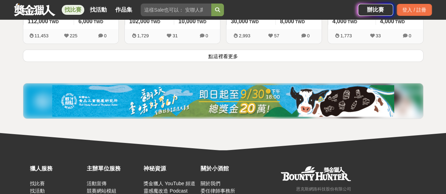  What do you see at coordinates (140, 21) in the screenshot?
I see `span: 102,000` at bounding box center [140, 21].